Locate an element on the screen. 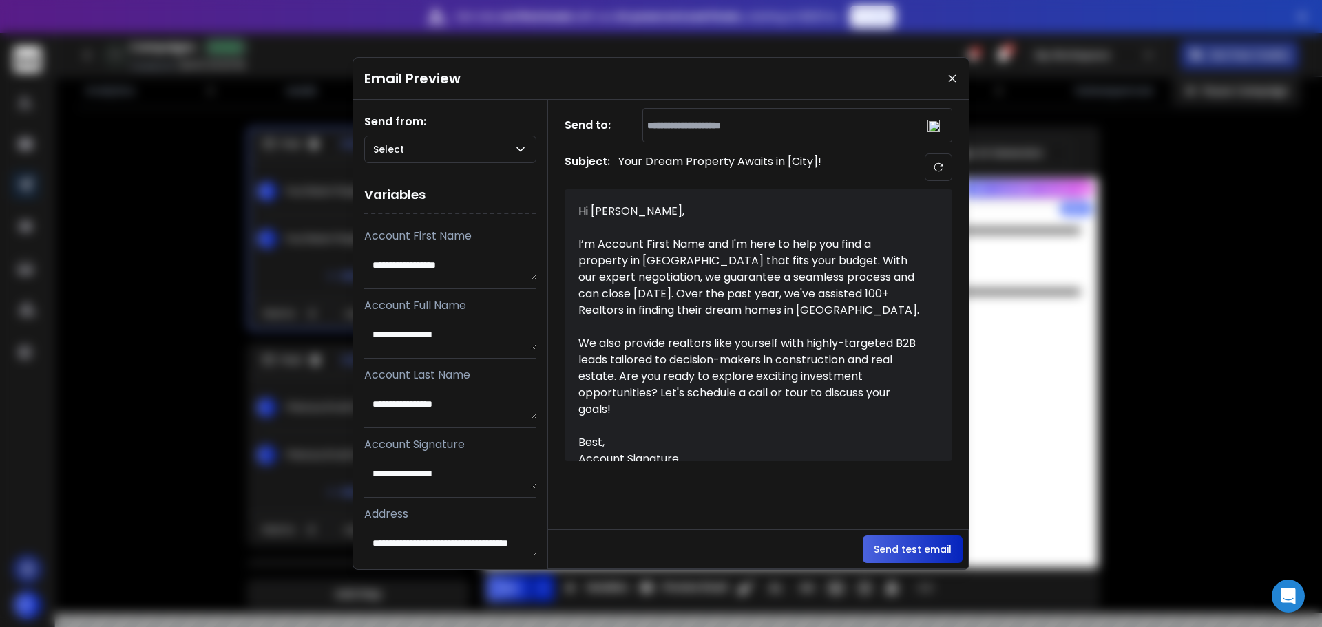 Image resolution: width=1322 pixels, height=627 pixels. p: Account Full Name is located at coordinates (450, 306).